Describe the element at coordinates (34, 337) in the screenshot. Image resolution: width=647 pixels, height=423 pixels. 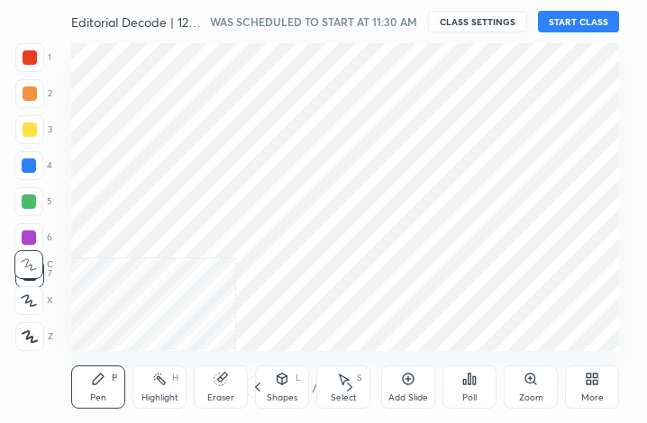
I see `div: Z` at that location.